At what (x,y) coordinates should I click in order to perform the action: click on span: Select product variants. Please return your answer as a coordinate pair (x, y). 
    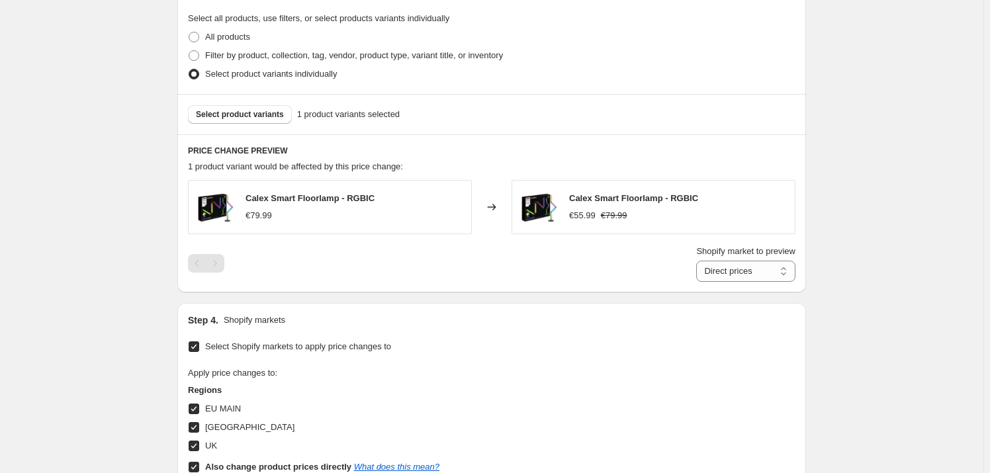
    Looking at the image, I should click on (240, 114).